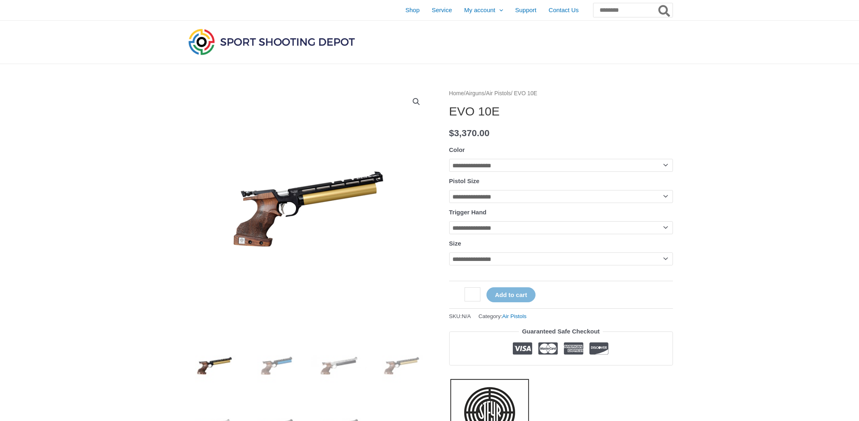 This screenshot has height=421, width=859. Describe the element at coordinates (456, 93) in the screenshot. I see `a: Home` at that location.